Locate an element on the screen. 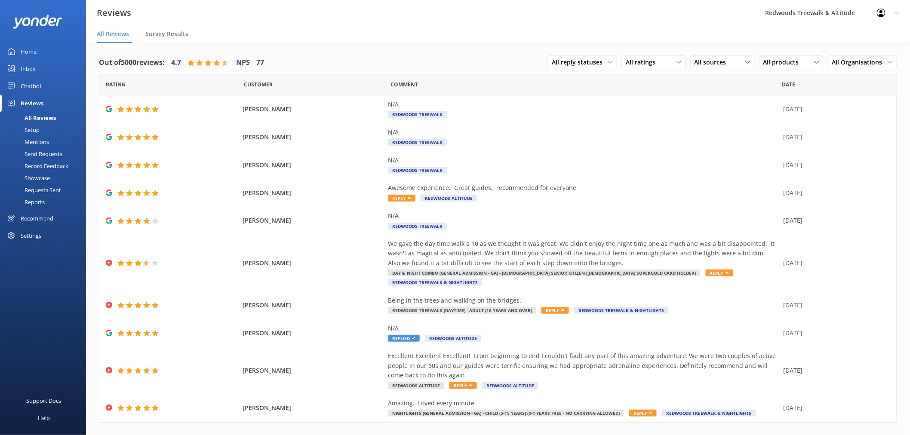 Image resolution: width=910 pixels, height=435 pixels. h4: NPS is located at coordinates (243, 63).